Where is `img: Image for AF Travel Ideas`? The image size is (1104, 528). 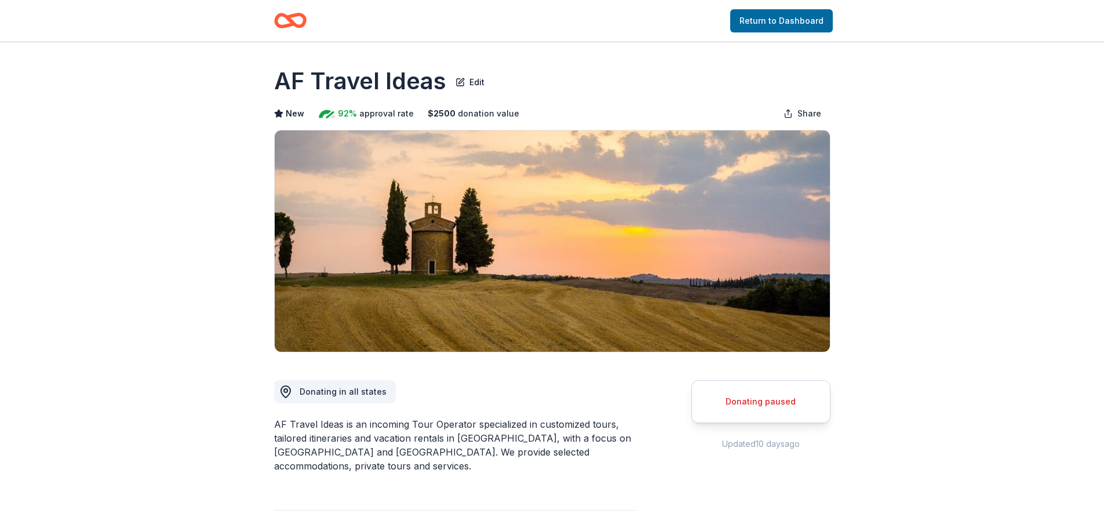 img: Image for AF Travel Ideas is located at coordinates (552, 241).